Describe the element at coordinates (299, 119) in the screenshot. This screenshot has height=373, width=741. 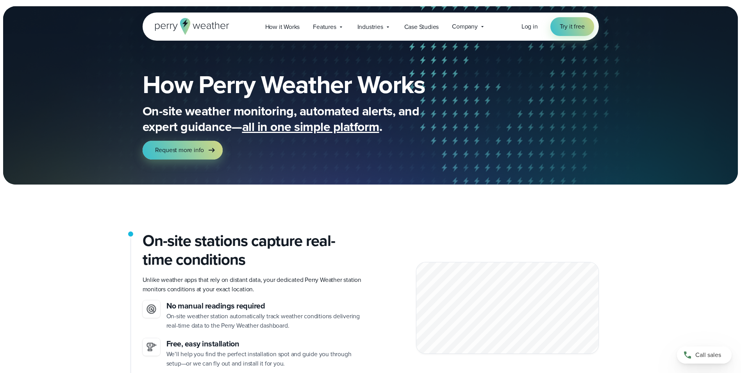
I see `p: On-site weather monitoring, automated alerts, and expert guidance— .` at that location.